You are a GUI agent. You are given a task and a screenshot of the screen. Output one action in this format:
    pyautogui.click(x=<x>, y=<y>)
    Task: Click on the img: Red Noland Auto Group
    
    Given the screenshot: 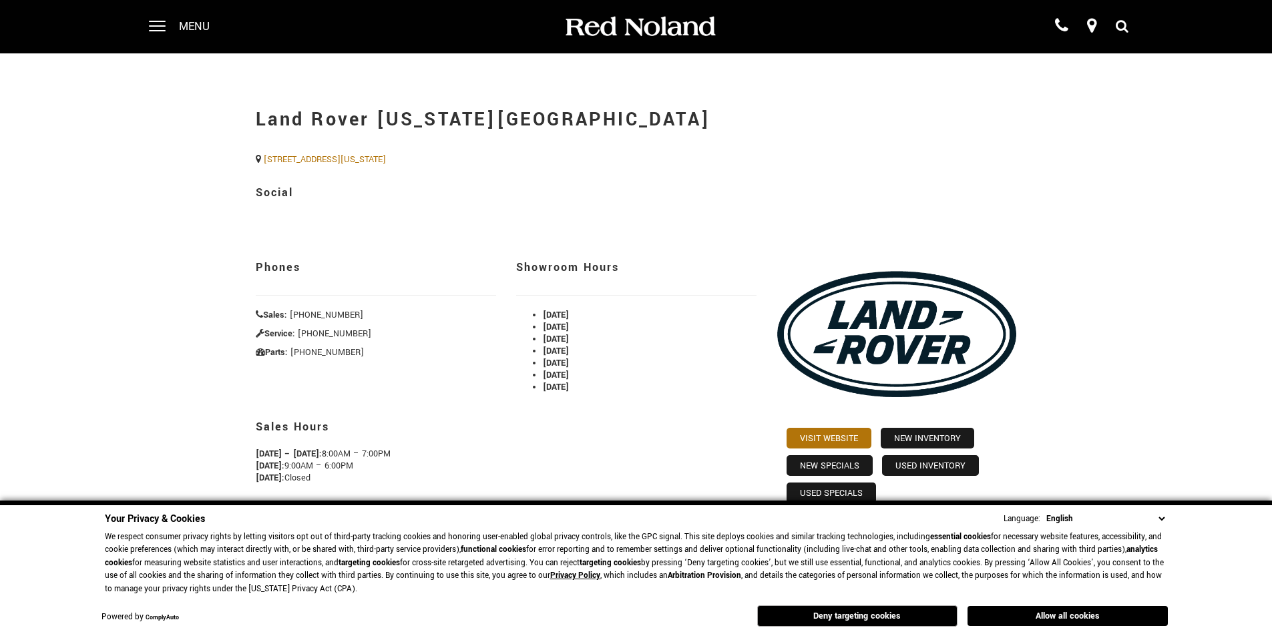 What is the action you would take?
    pyautogui.click(x=640, y=27)
    